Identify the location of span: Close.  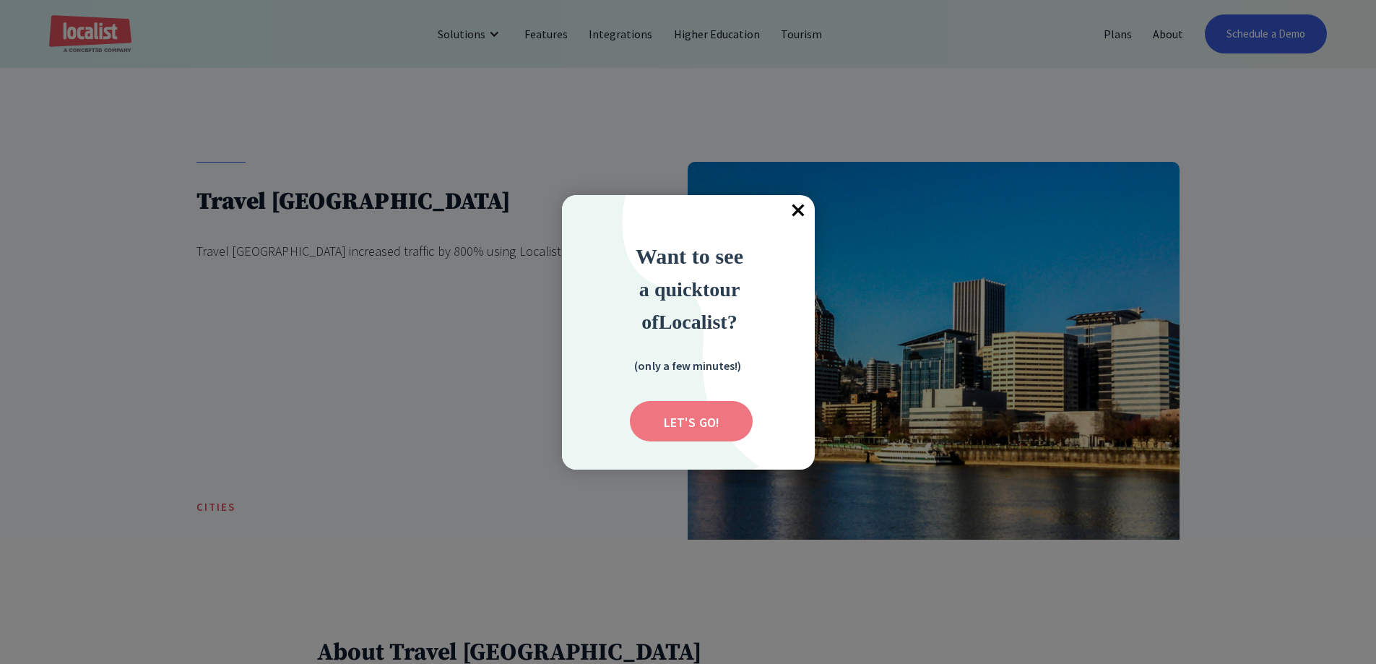
(799, 211).